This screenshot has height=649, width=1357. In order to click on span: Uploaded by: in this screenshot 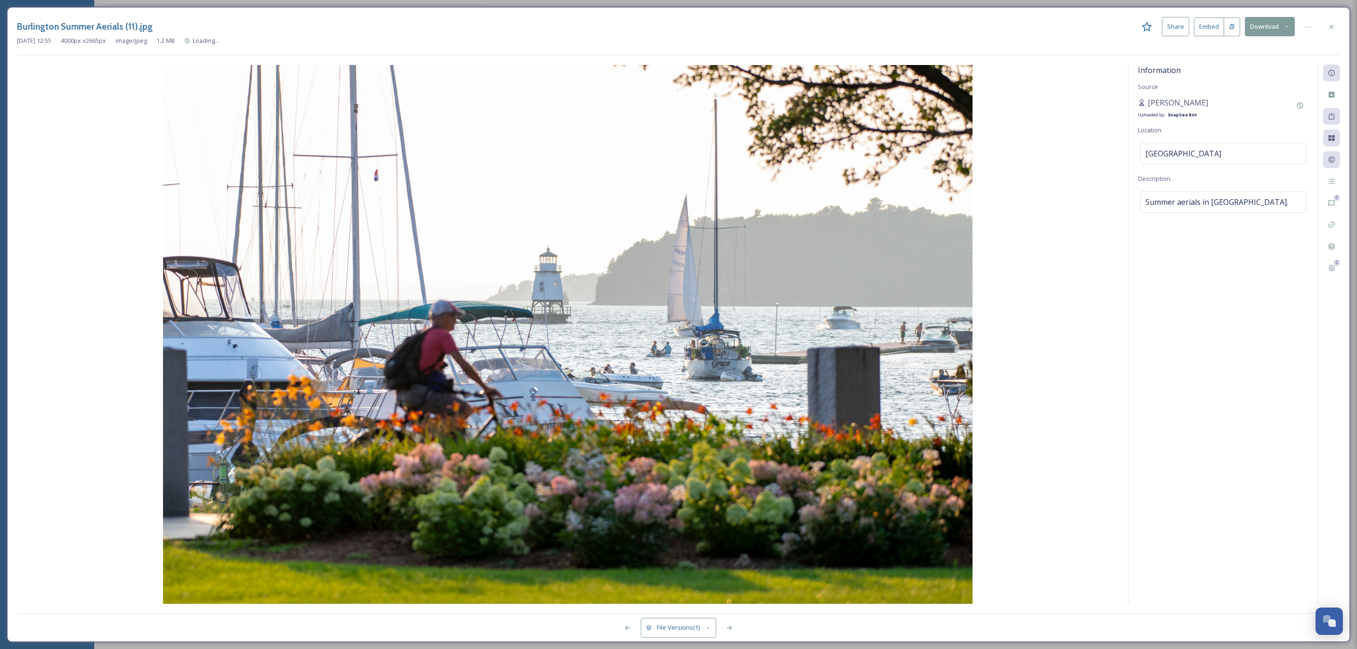, I will do `click(1152, 115)`.